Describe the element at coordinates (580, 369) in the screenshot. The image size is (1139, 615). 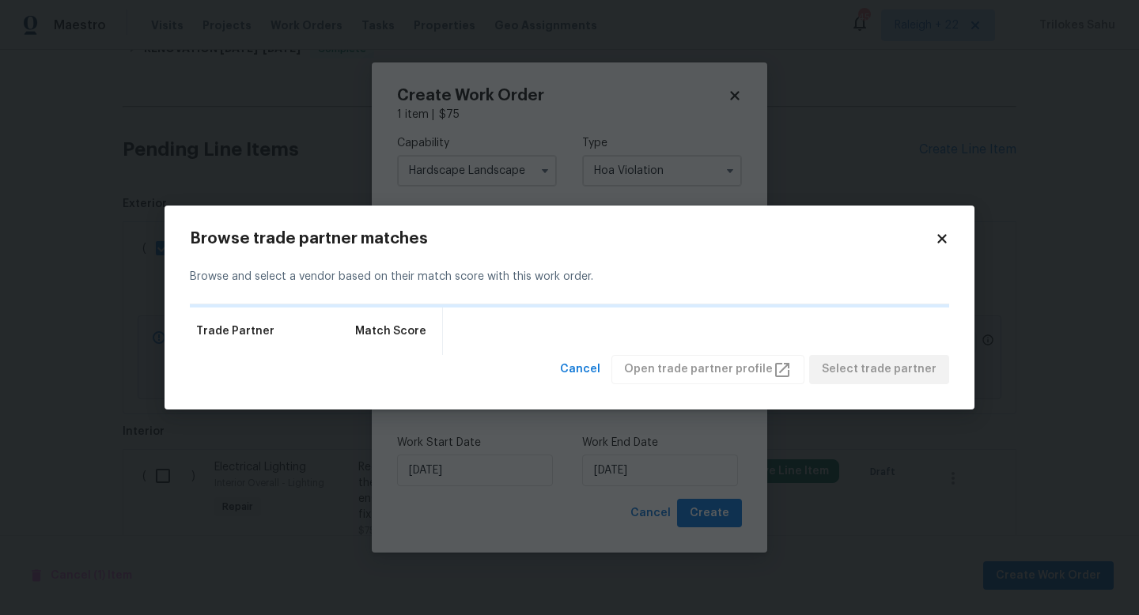
I see `span: Cancel` at that location.